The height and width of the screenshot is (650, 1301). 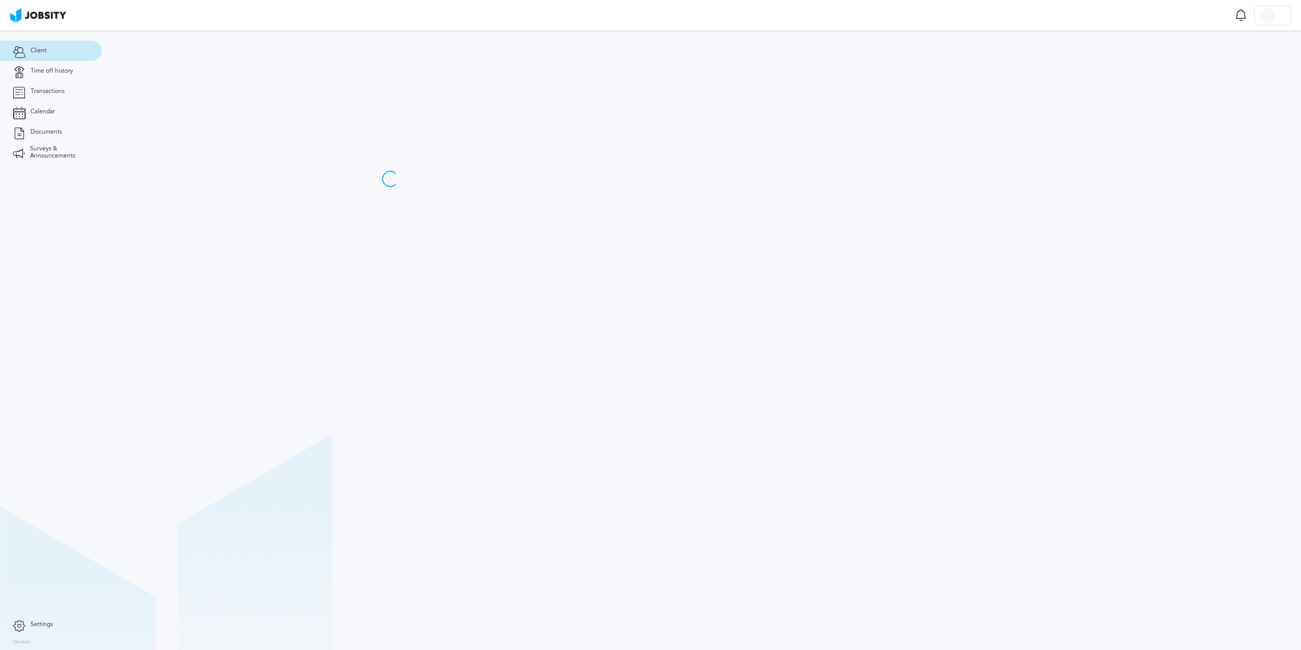 I want to click on span: Transactions, so click(x=47, y=92).